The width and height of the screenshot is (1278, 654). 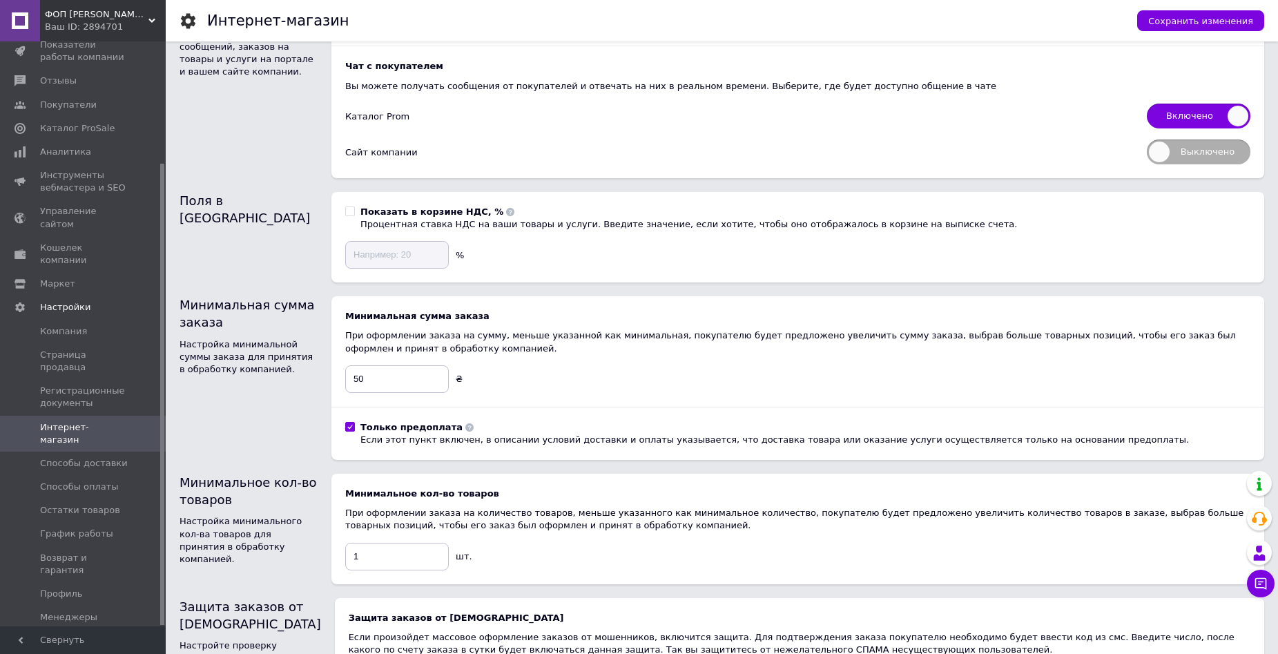 I want to click on b: Показать в корзине НДС, %, so click(x=431, y=211).